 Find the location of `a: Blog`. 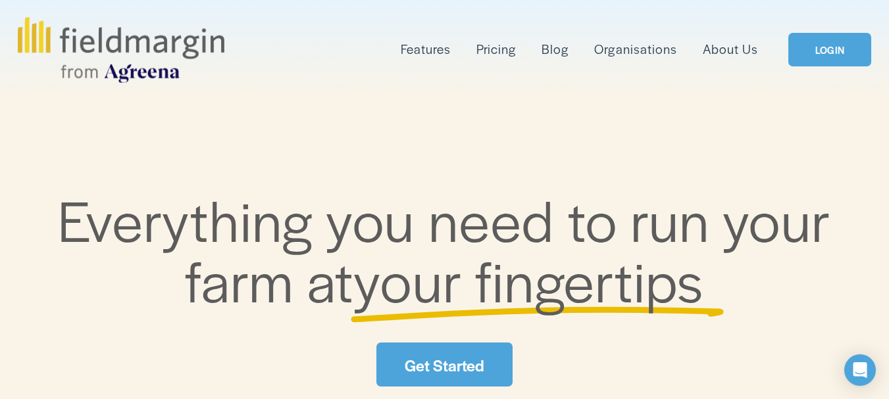

a: Blog is located at coordinates (555, 49).